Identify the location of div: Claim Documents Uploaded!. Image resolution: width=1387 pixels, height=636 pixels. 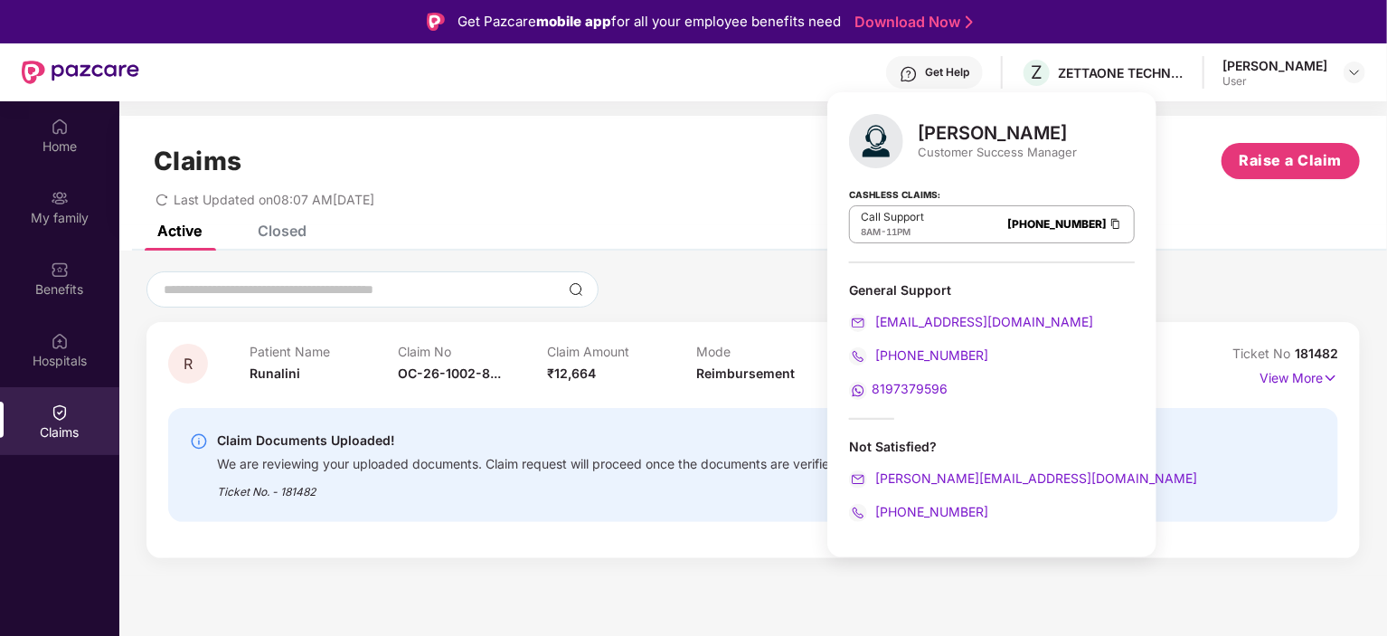
(529, 440).